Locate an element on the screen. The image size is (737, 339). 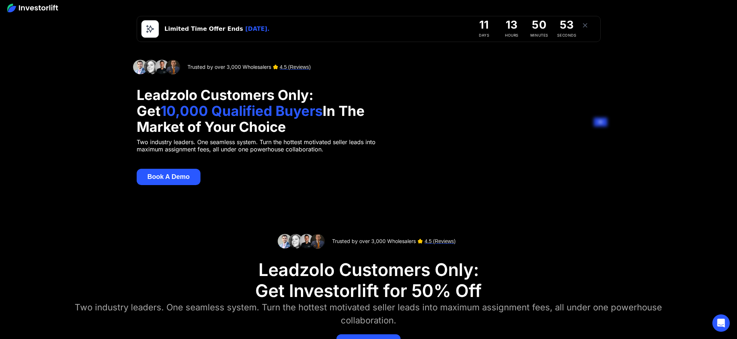
span: 10,000 Qualified Buyers is located at coordinates (241, 111).